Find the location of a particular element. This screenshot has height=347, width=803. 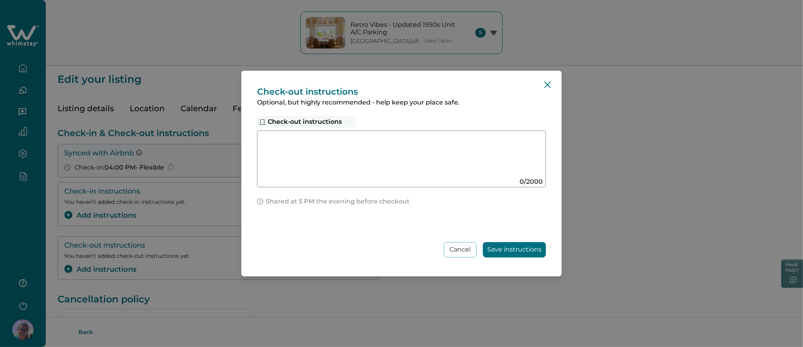

button: Save instructions is located at coordinates (514, 249).